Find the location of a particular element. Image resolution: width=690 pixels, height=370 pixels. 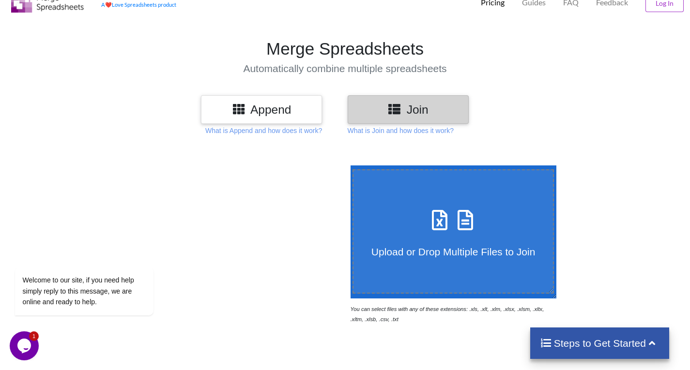

span: Upload or Drop Multiple Files to Join is located at coordinates (453, 252).